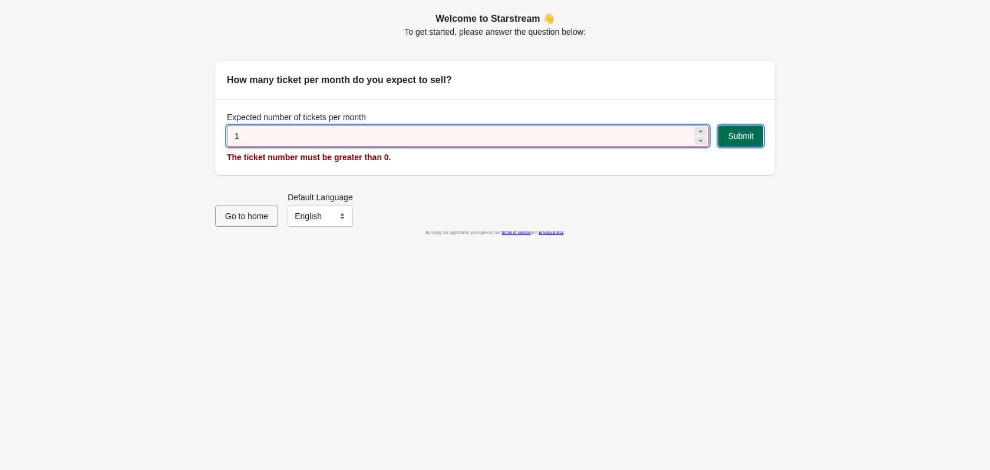 This screenshot has height=470, width=990. I want to click on div: By using our application you agree to our and ., so click(495, 233).